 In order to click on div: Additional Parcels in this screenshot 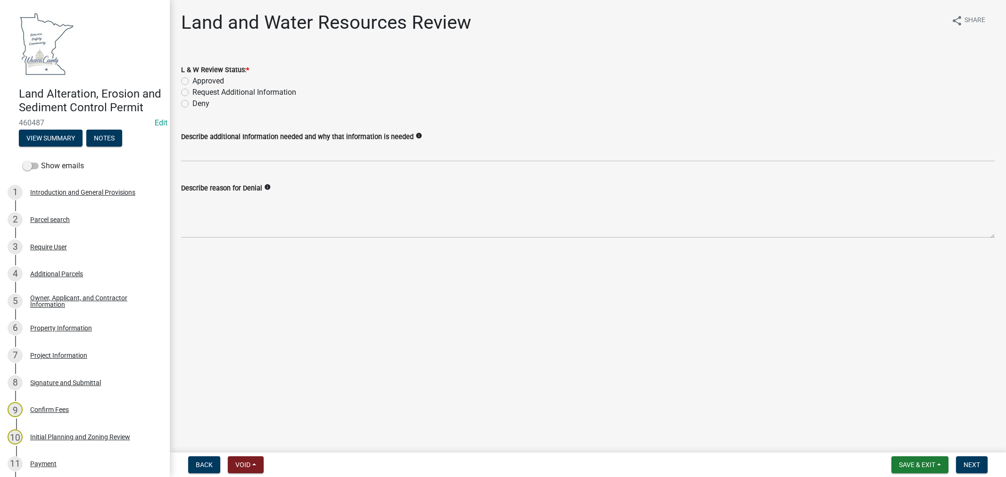, I will do `click(57, 274)`.